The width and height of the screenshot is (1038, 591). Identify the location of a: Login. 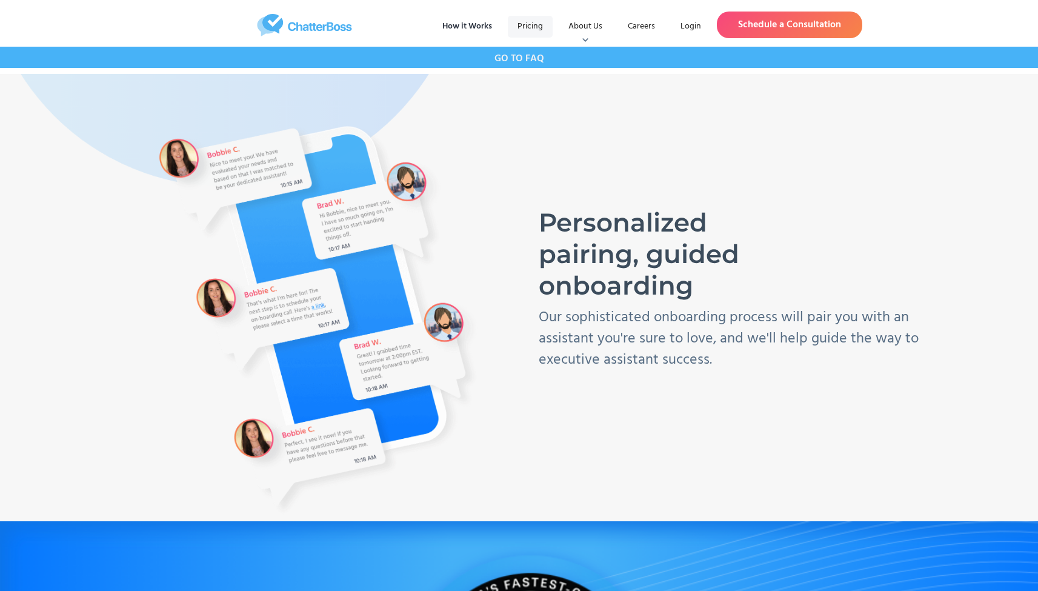
(691, 27).